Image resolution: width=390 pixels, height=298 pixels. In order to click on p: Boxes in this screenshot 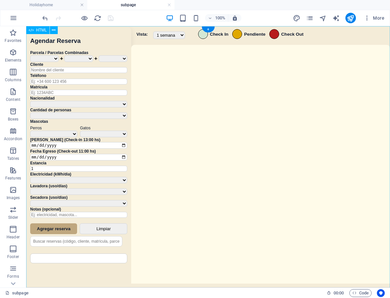, I will do `click(13, 119)`.